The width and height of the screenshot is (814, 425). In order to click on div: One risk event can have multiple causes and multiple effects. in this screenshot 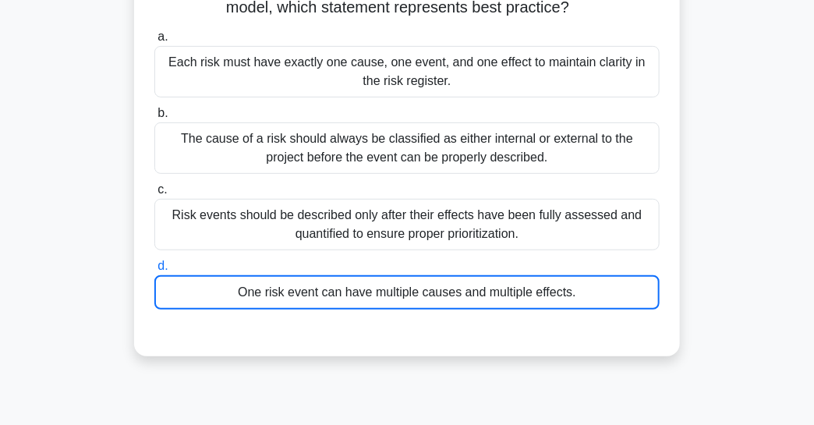, I will do `click(407, 292)`.